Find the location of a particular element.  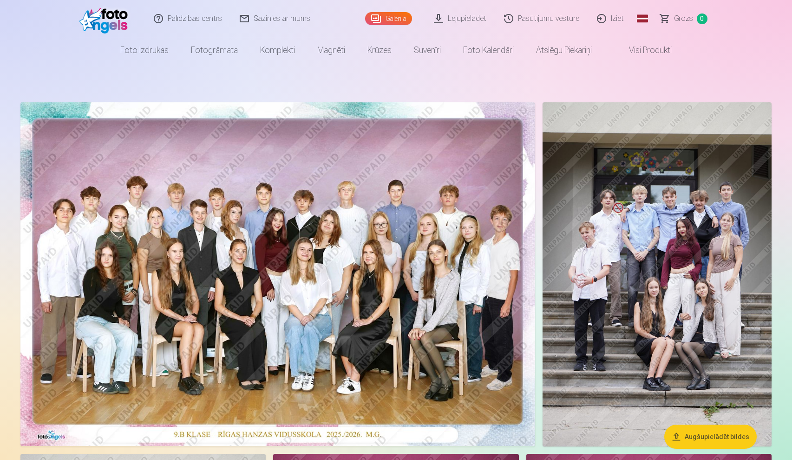

button: Augšupielādēt bildes is located at coordinates (711, 436).